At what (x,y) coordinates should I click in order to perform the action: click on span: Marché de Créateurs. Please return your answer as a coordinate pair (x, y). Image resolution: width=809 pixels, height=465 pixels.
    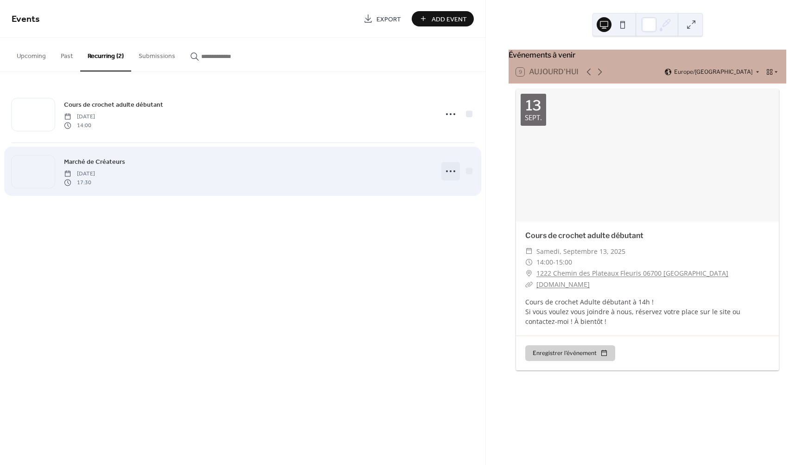
    Looking at the image, I should click on (95, 162).